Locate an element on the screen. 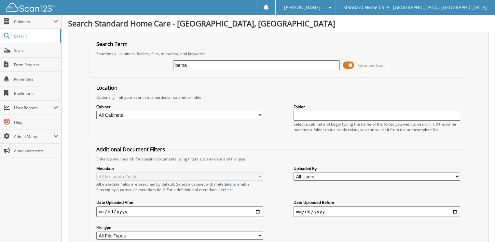 The width and height of the screenshot is (495, 242). span: Scan is located at coordinates (36, 50).